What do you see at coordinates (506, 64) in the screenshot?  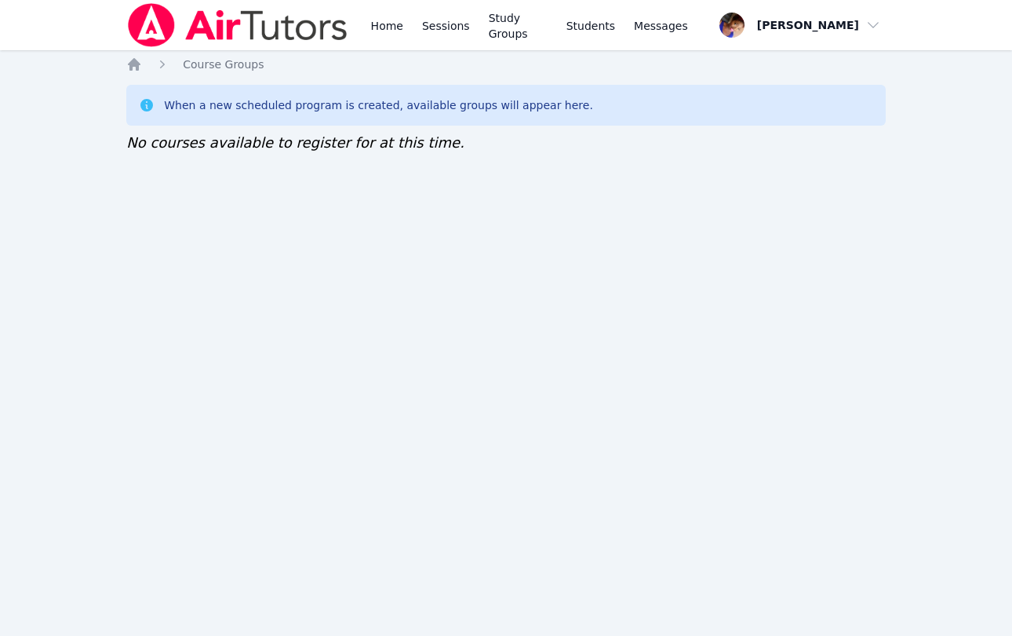 I see `nav: Breadcrumb` at bounding box center [506, 64].